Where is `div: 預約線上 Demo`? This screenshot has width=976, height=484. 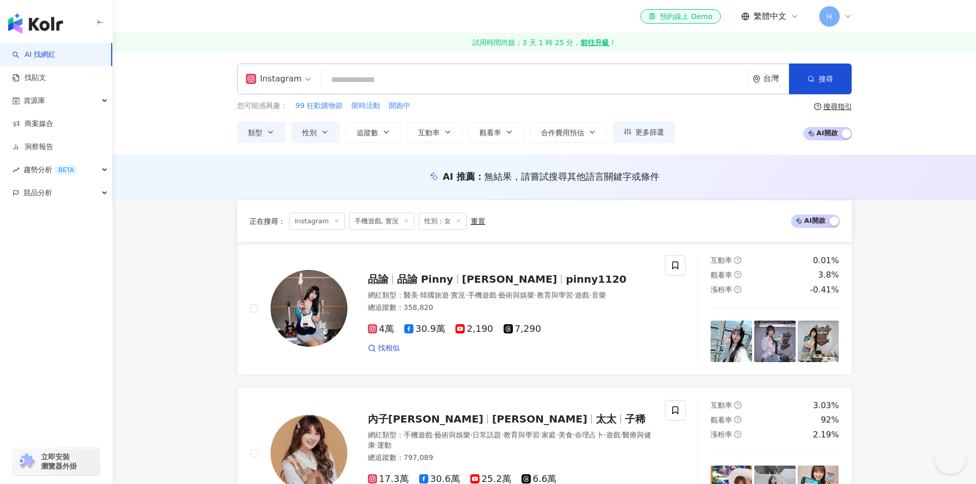
div: 預約線上 Demo is located at coordinates (681, 16).